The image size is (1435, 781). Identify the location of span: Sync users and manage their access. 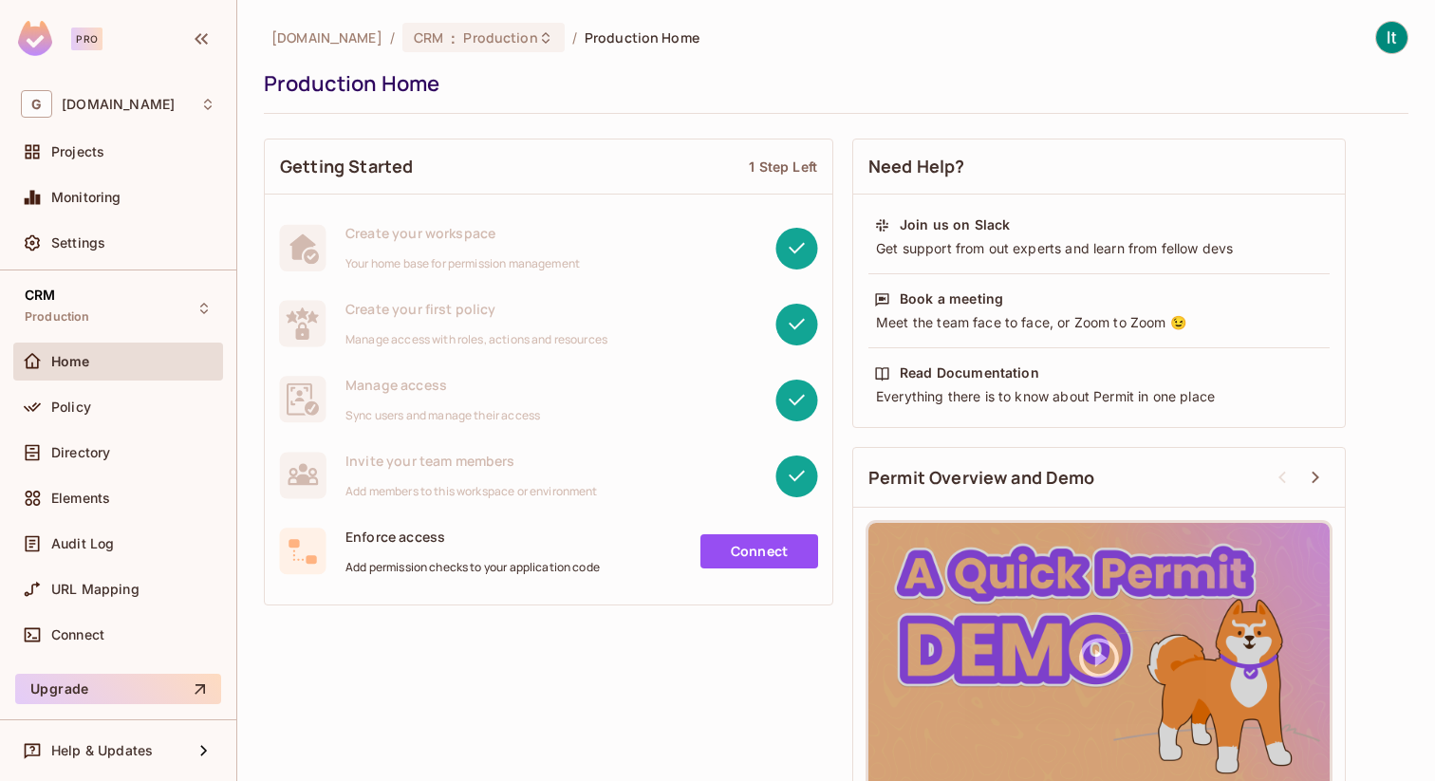
(442, 416).